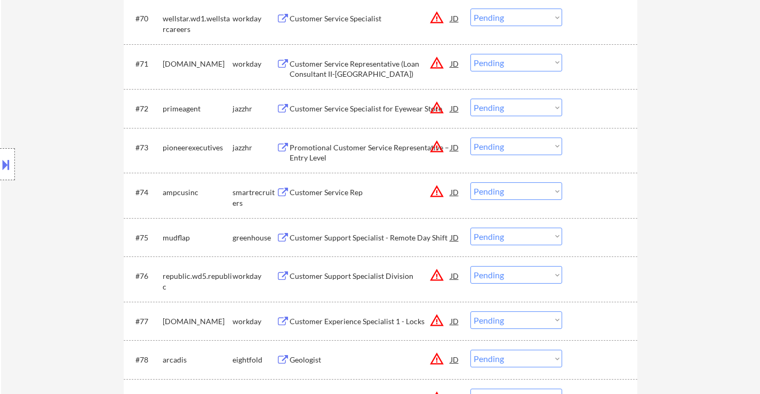  I want to click on div: Customer Support Specialist Division, so click(370, 276).